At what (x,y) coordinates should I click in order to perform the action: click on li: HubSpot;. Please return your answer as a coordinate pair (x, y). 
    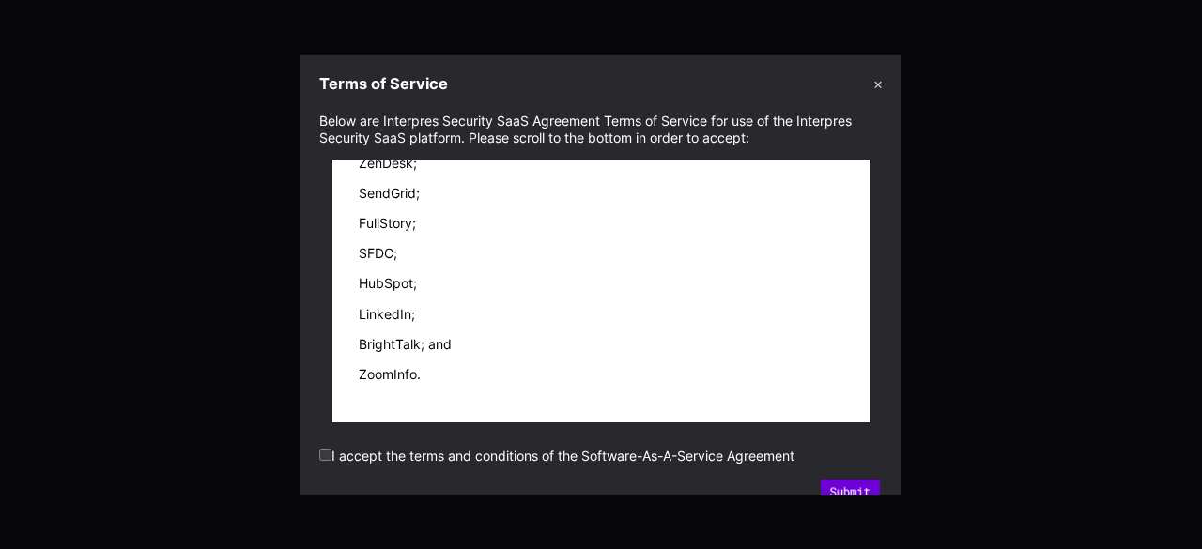
    Looking at the image, I should click on (601, 284).